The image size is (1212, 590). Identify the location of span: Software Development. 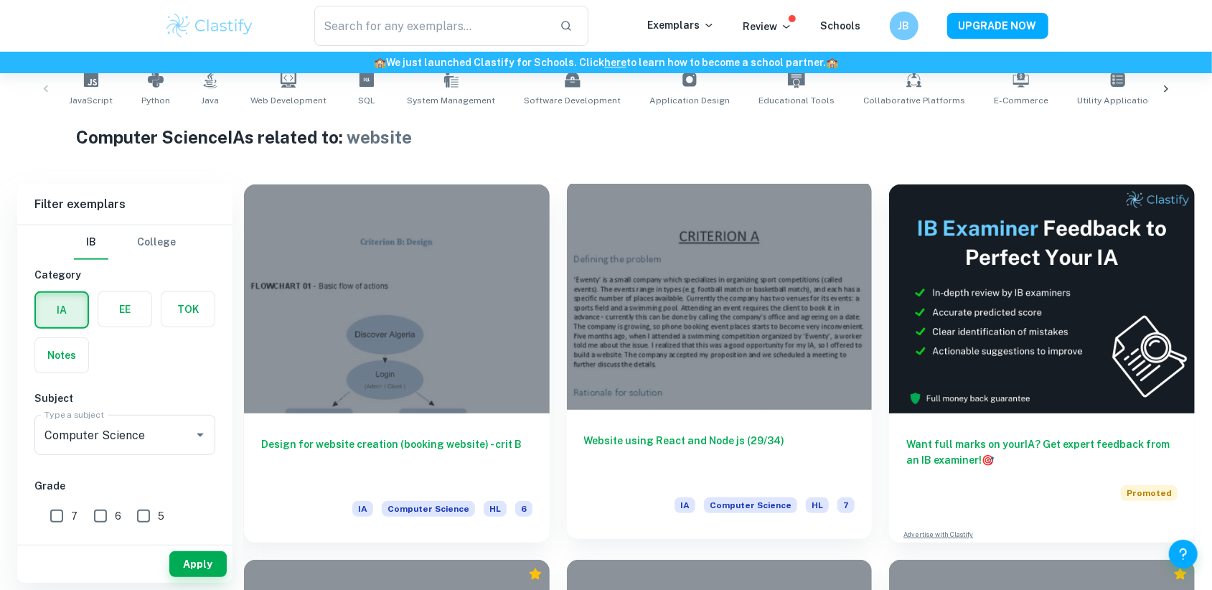
(572, 100).